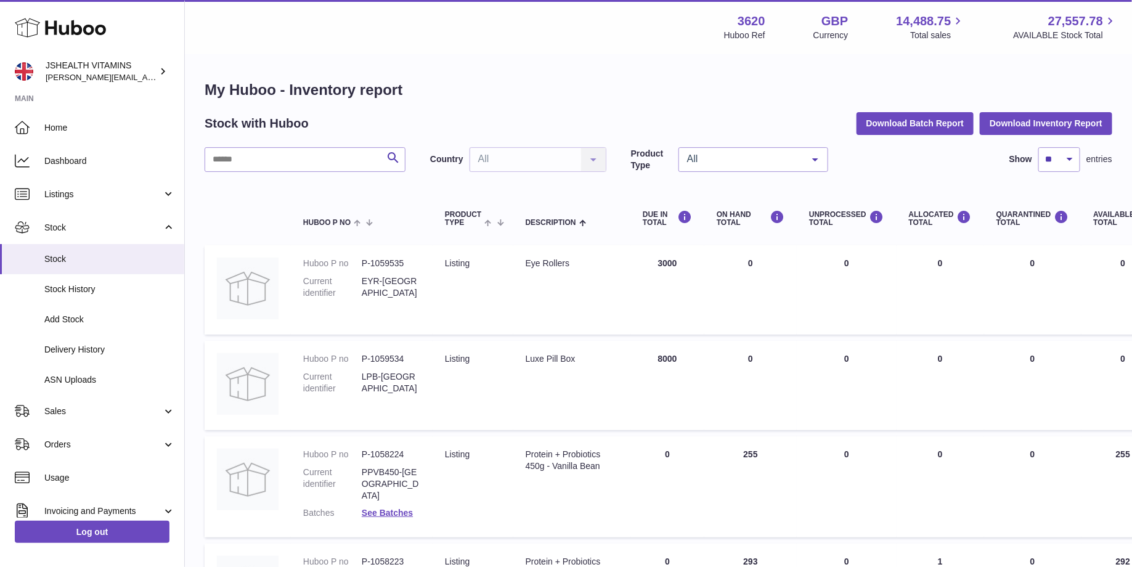  Describe the element at coordinates (327, 222) in the screenshot. I see `span: Huboo P no` at that location.